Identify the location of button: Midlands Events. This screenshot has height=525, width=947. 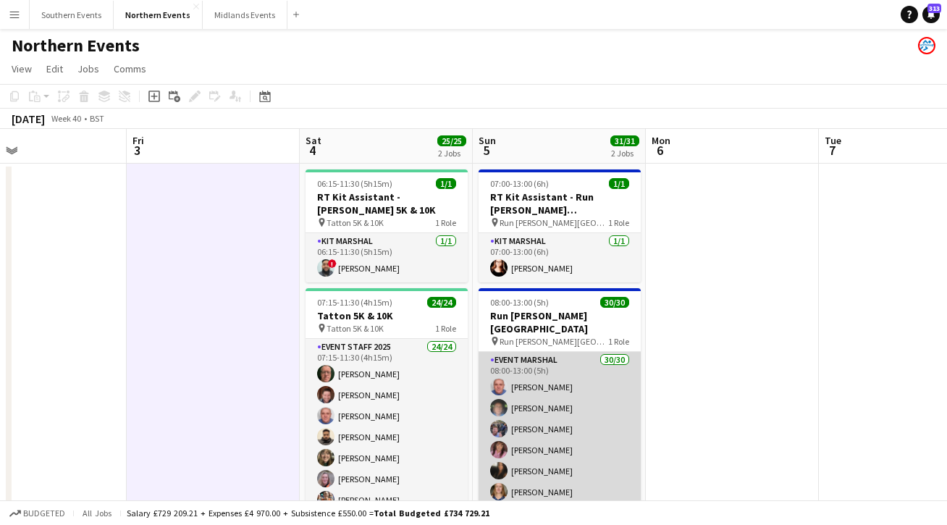
(245, 14).